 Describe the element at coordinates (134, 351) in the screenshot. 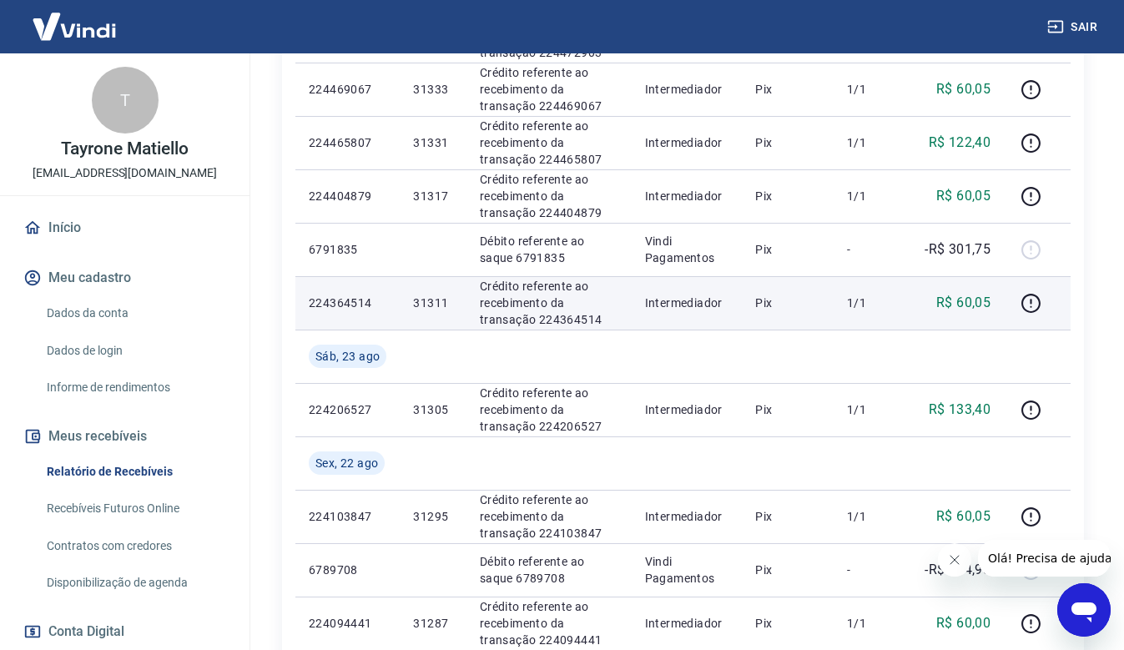

I see `a: Dados de login` at that location.